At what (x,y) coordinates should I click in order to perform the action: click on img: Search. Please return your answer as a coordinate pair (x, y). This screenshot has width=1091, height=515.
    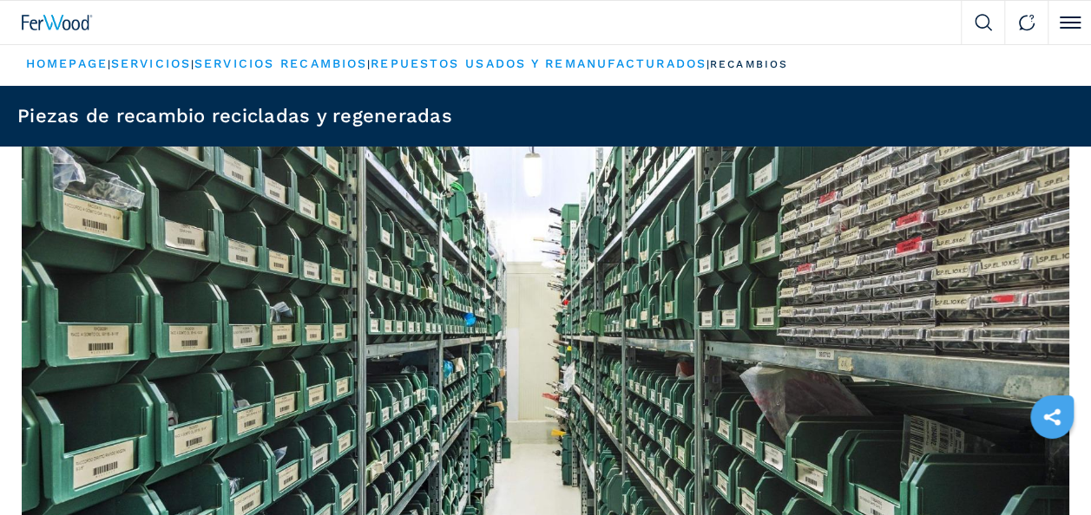
    Looking at the image, I should click on (983, 23).